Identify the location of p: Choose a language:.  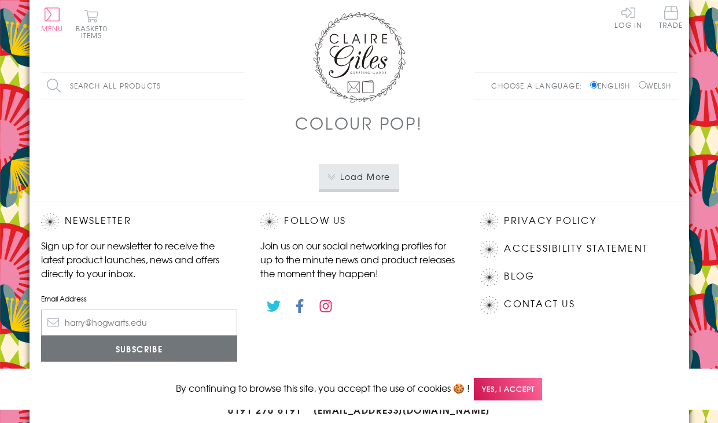
(539, 86).